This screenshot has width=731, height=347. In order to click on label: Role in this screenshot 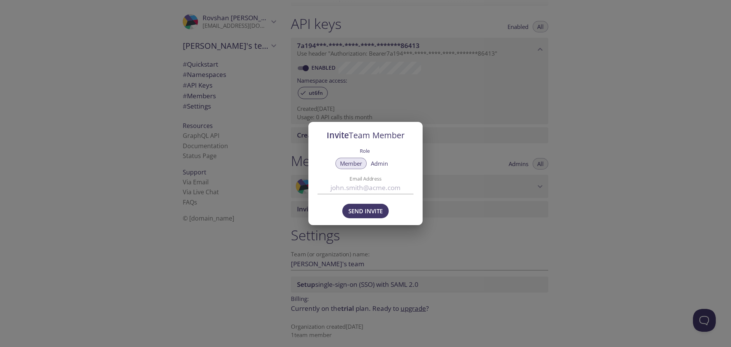, I will do `click(365, 150)`.